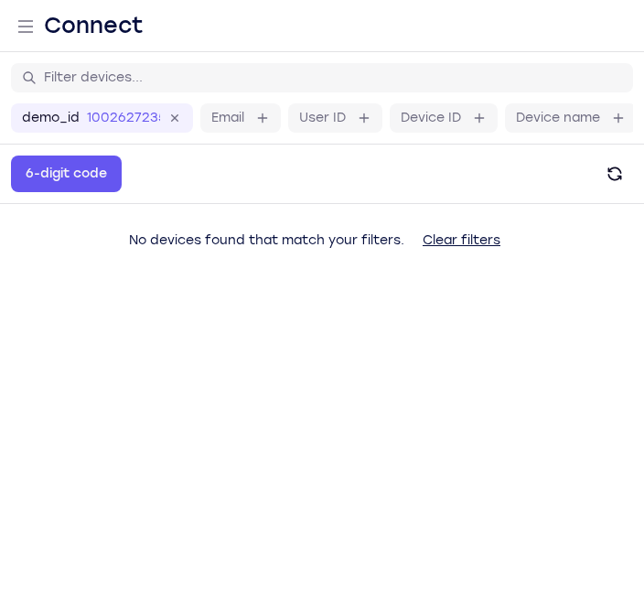 Image resolution: width=644 pixels, height=613 pixels. I want to click on label: Device name, so click(558, 118).